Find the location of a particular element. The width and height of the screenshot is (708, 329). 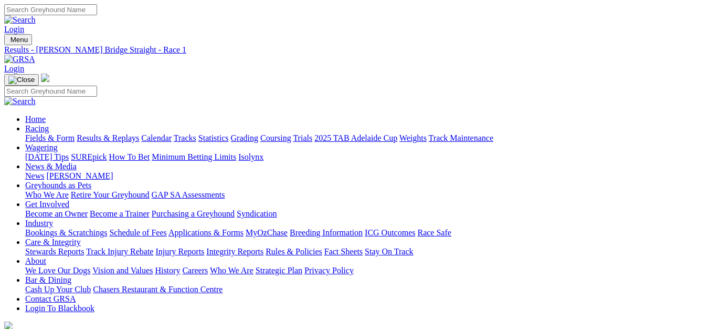

a: Become an Owner is located at coordinates (56, 213).